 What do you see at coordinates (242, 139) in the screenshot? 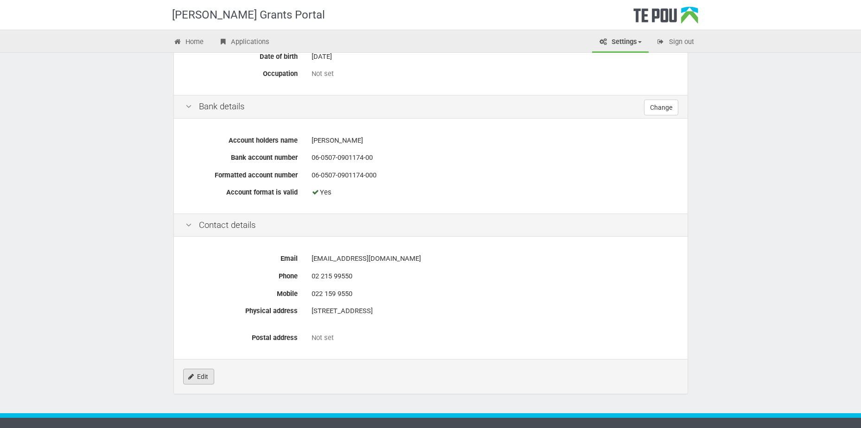
I see `label: Account holders name` at bounding box center [242, 139].